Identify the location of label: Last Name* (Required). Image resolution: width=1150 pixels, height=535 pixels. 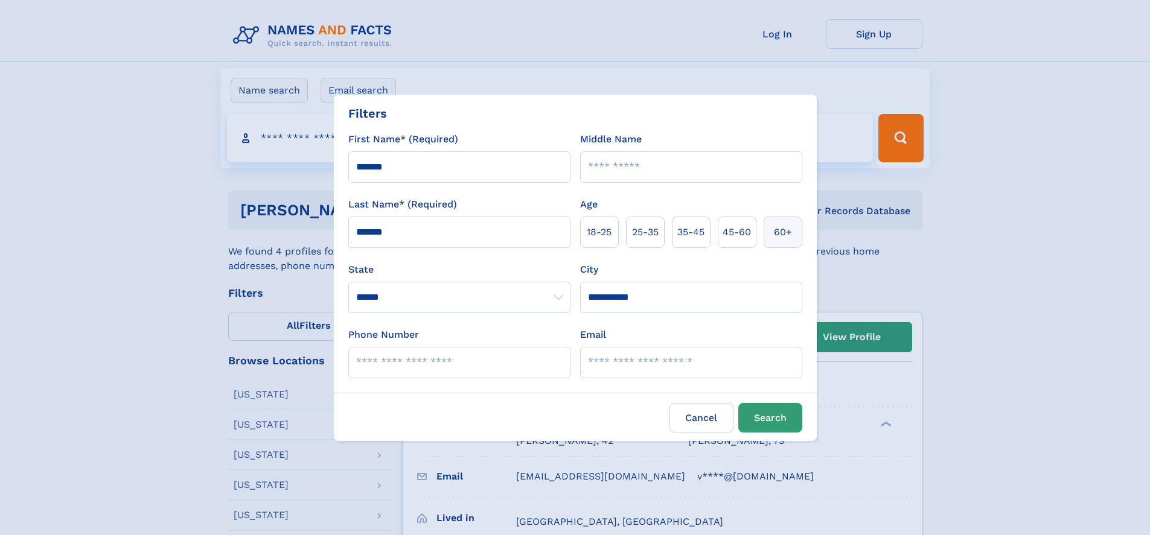
(403, 205).